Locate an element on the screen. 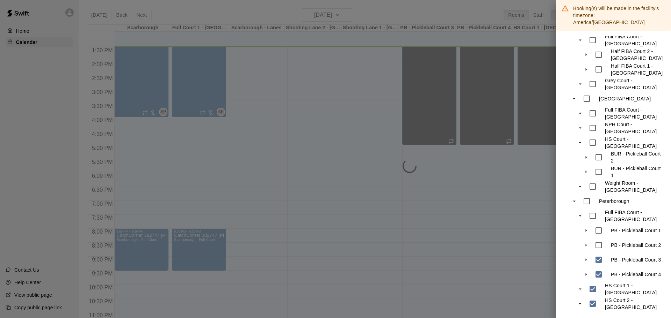  p: BUR - Pickleball Court 1 is located at coordinates (636, 172).